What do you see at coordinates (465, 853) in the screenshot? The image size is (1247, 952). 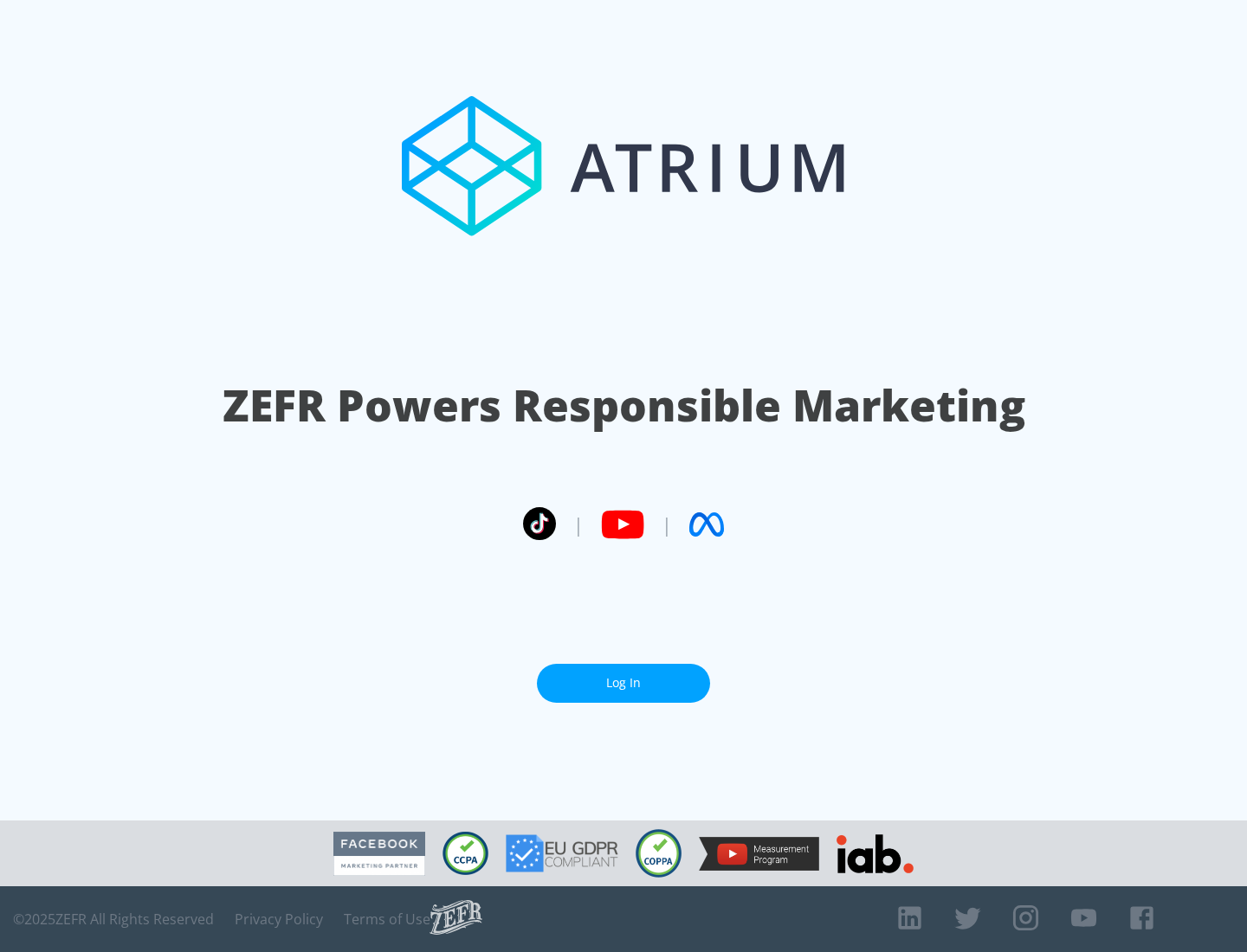 I see `img: CCPA Compliant` at bounding box center [465, 853].